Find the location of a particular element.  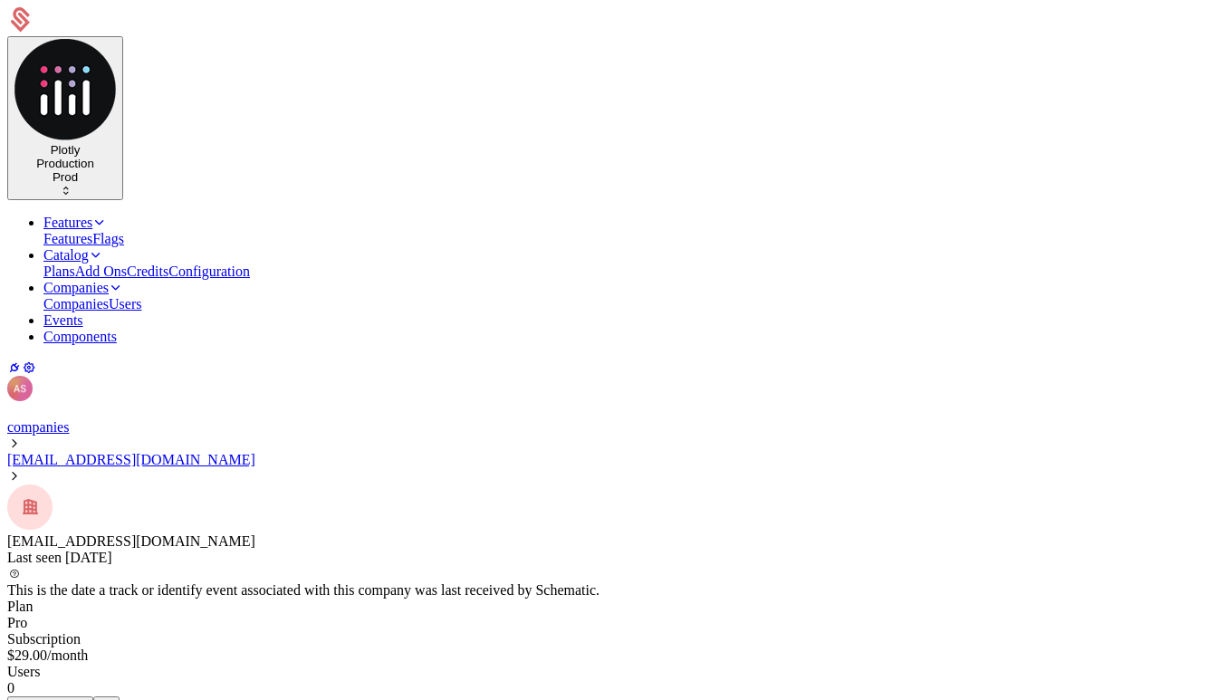

img: Plotly is located at coordinates (65, 90).